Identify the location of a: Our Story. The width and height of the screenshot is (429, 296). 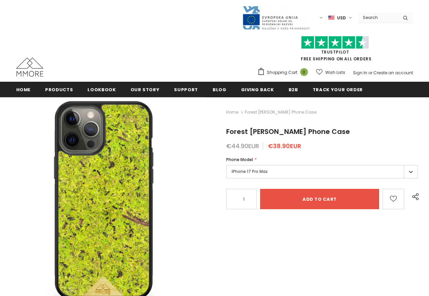
(145, 89).